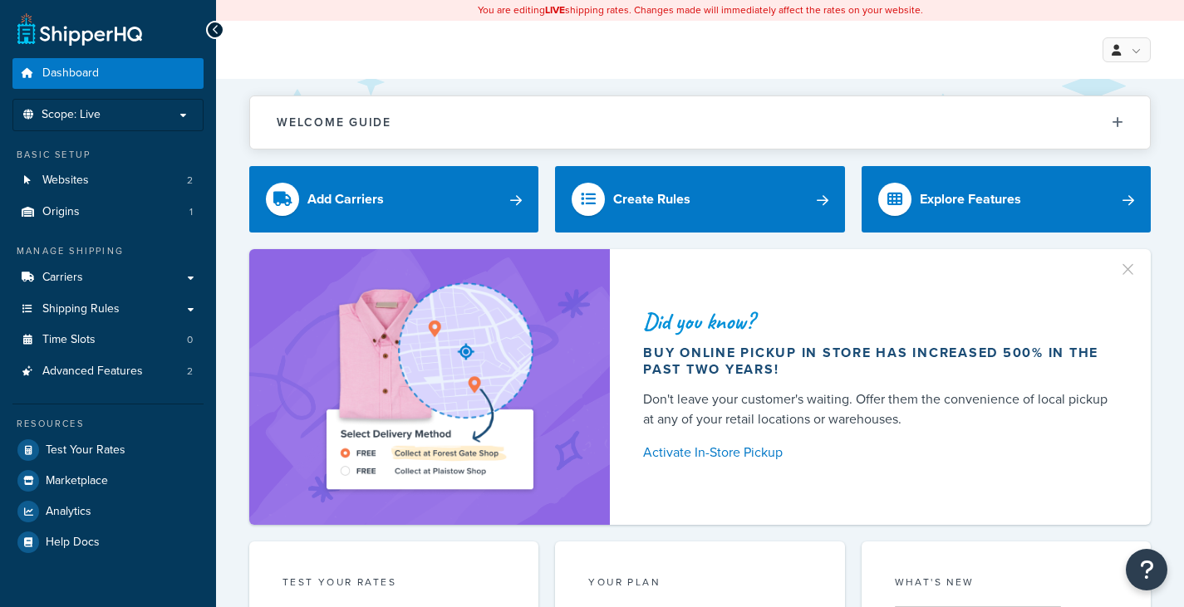 The height and width of the screenshot is (607, 1184). I want to click on span: Dashboard, so click(71, 73).